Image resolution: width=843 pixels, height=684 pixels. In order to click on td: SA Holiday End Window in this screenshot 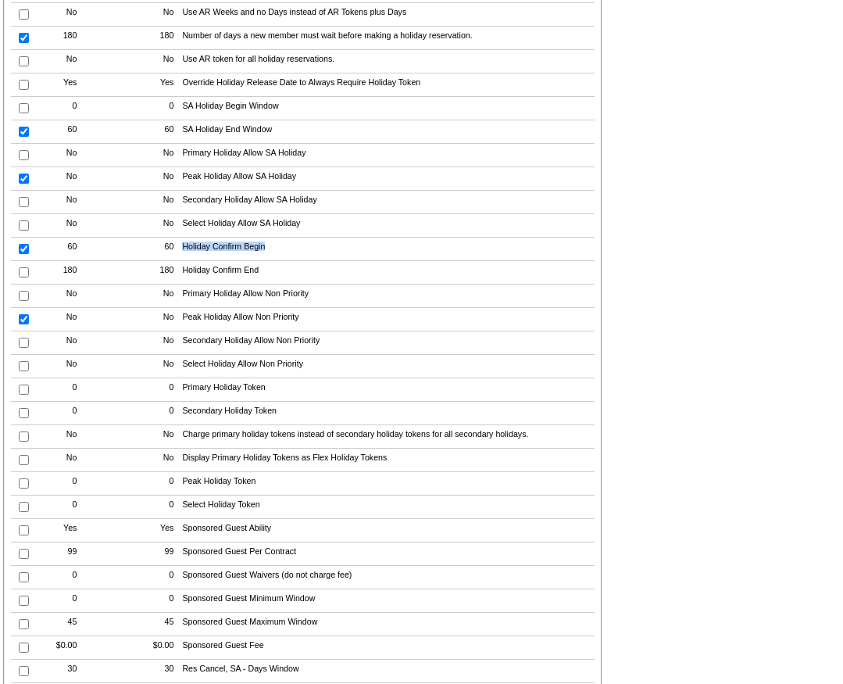, I will do `click(386, 132)`.